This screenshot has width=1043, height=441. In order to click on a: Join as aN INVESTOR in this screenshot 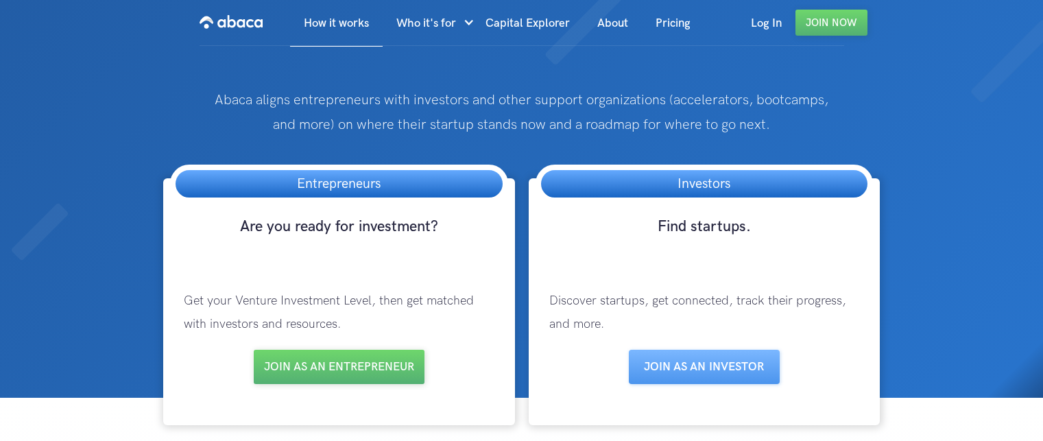, I will do `click(704, 367)`.